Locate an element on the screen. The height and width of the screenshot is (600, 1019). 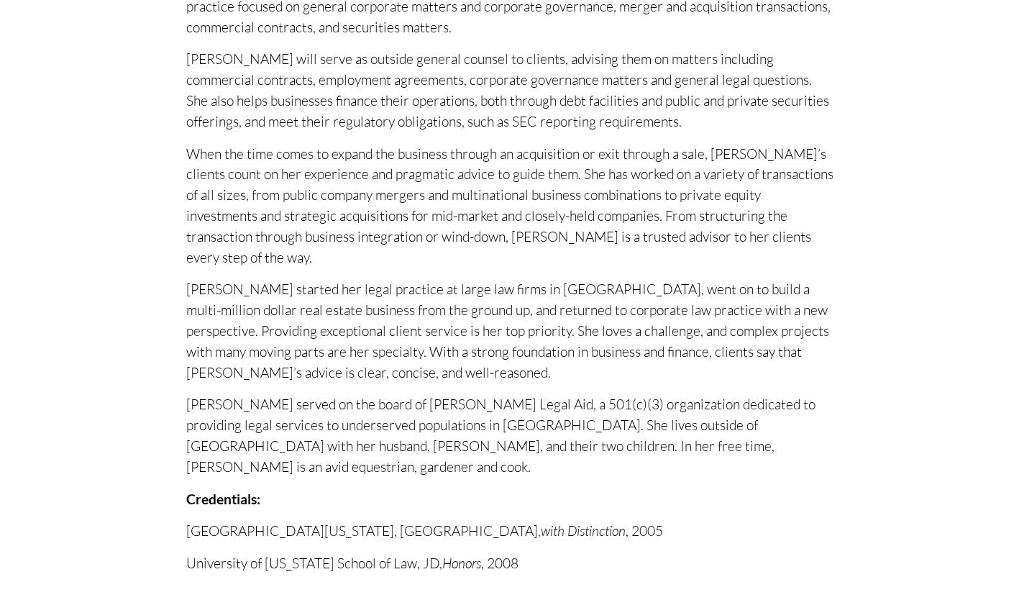
em: with Distinction is located at coordinates (583, 531).